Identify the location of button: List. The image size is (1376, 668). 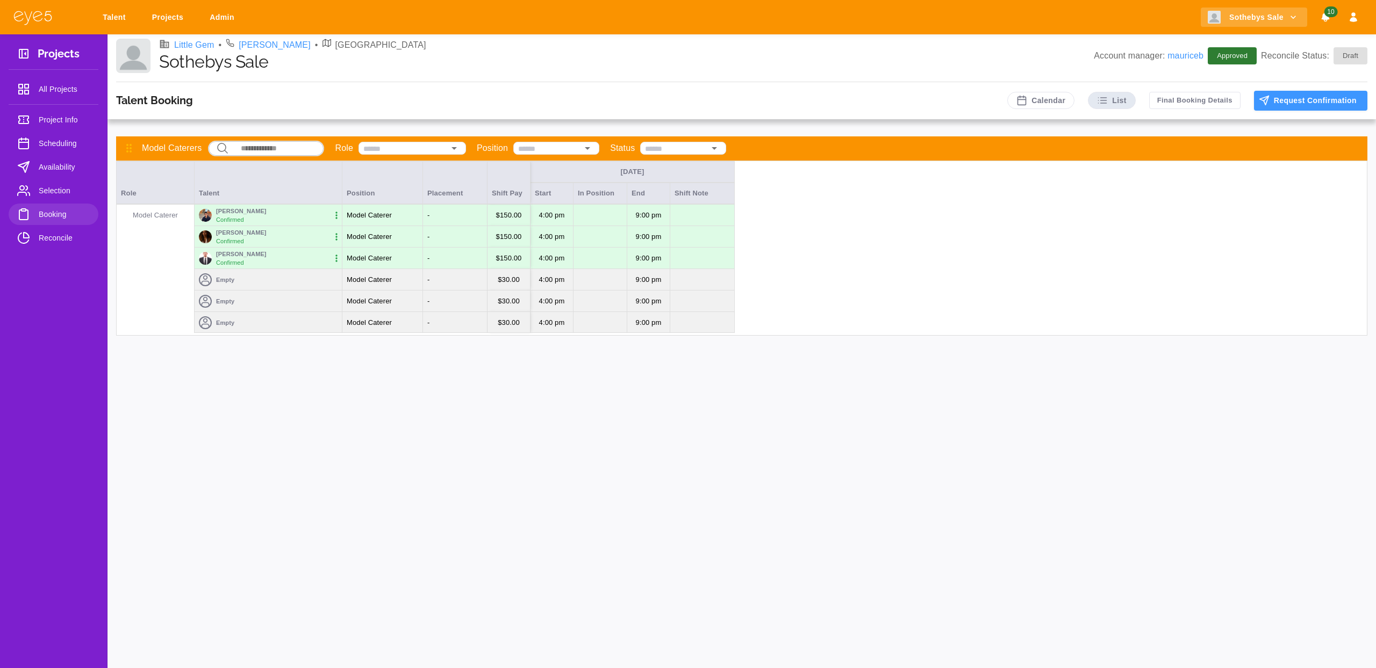
(1111, 100).